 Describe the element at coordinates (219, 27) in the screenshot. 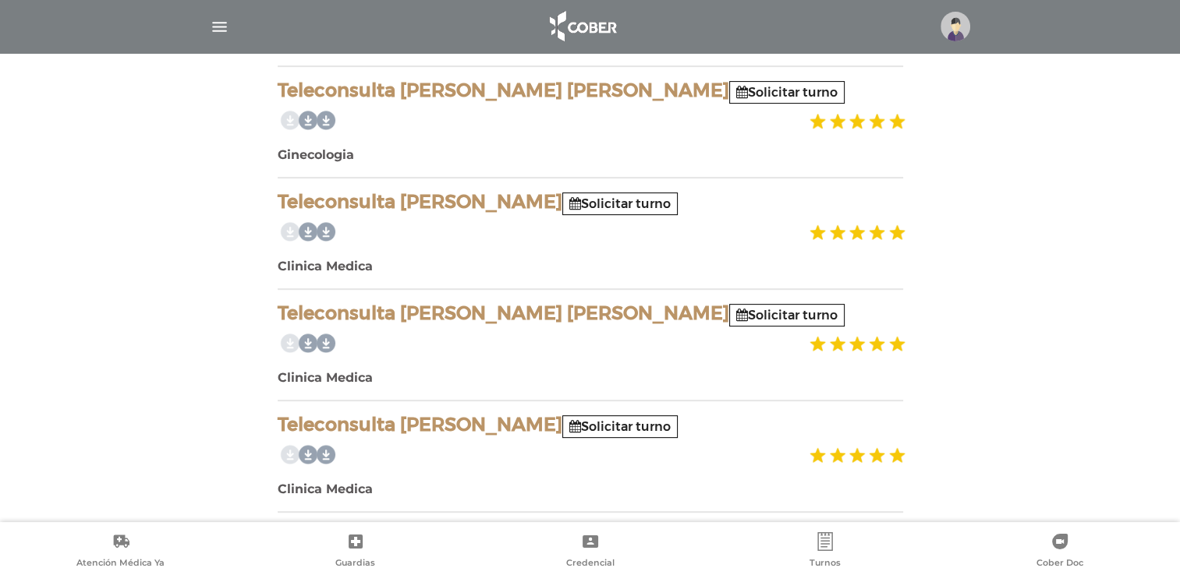

I see `img: Cober_menu-lines-white.svg` at that location.